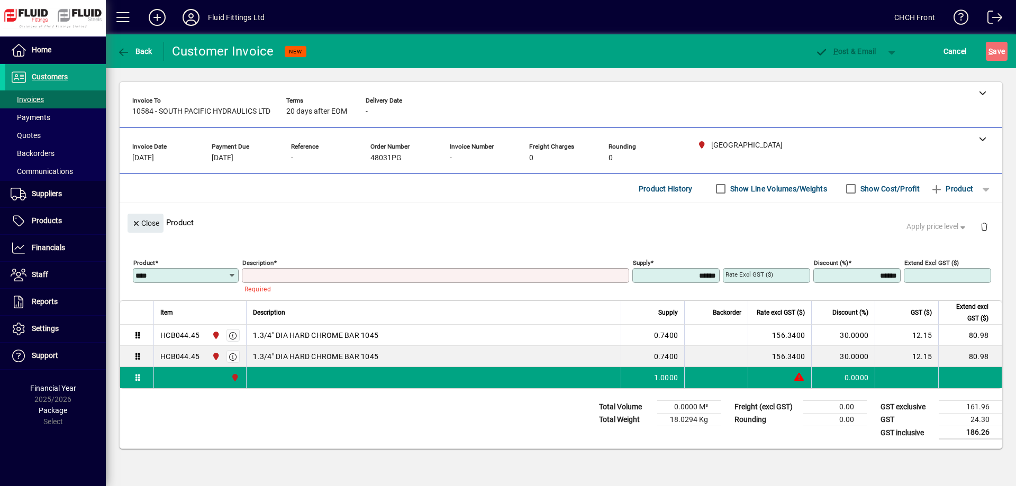 The width and height of the screenshot is (1016, 486). What do you see at coordinates (907, 420) in the screenshot?
I see `td: GST` at bounding box center [907, 420].